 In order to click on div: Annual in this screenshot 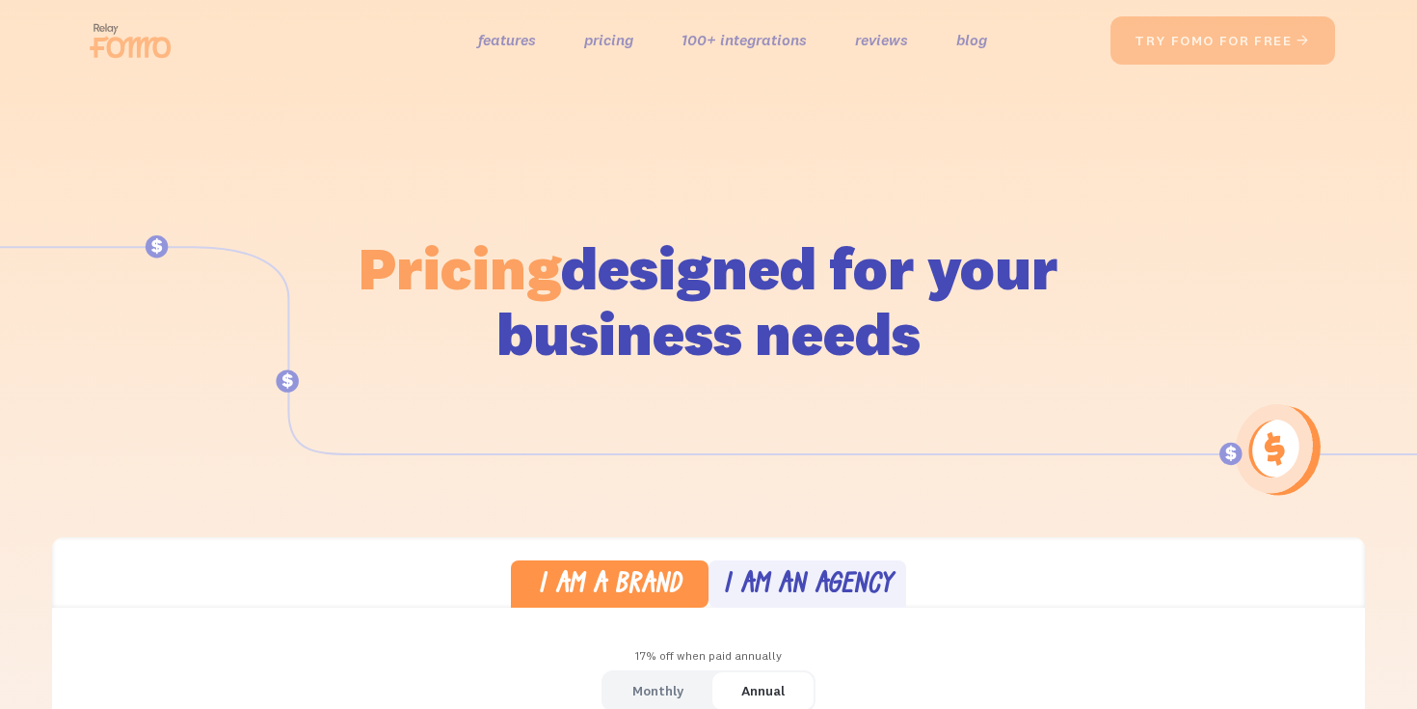, I will do `click(762, 690)`.